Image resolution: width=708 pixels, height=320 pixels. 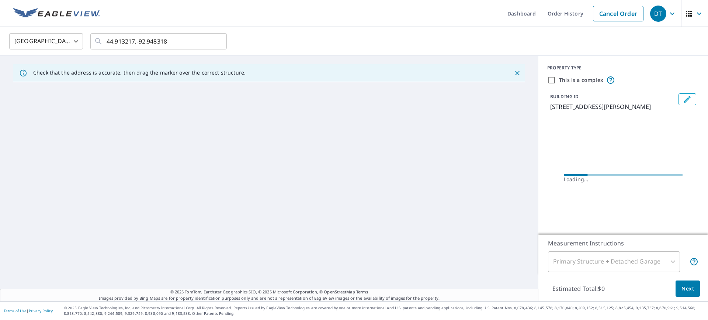 I want to click on span: © 2025 TomTom, Earthstar Geographics SIO, © 2025 Microsoft Corporation, ©, so click(x=269, y=292).